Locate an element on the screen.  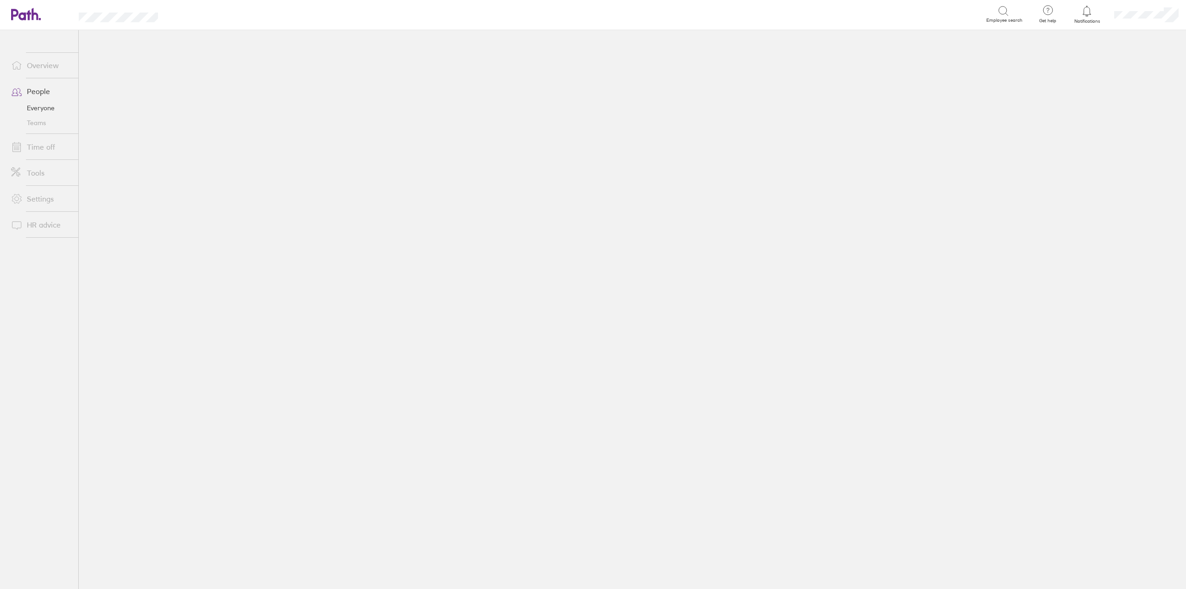
a: Tools is located at coordinates (41, 173).